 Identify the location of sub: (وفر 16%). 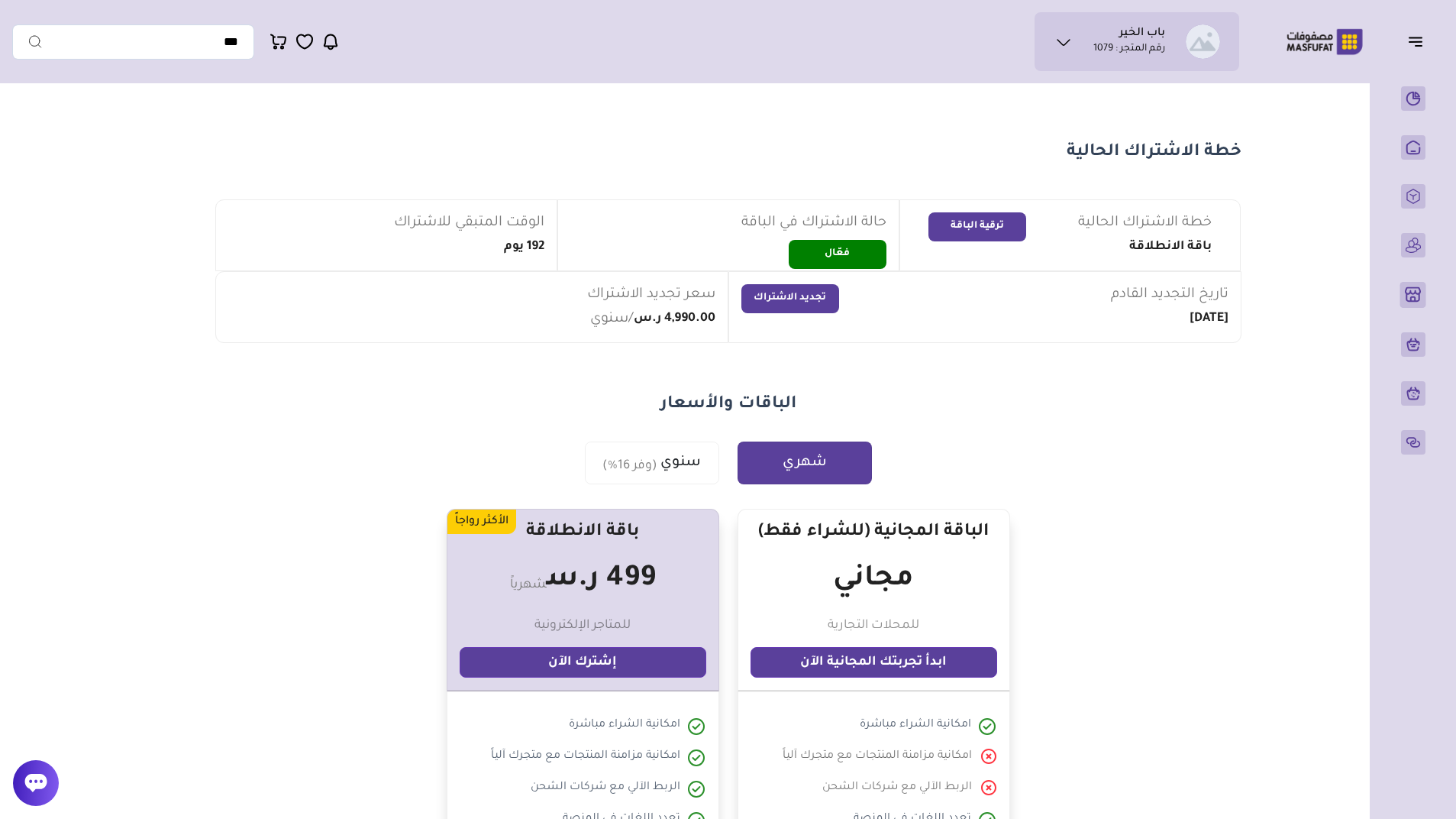
(630, 465).